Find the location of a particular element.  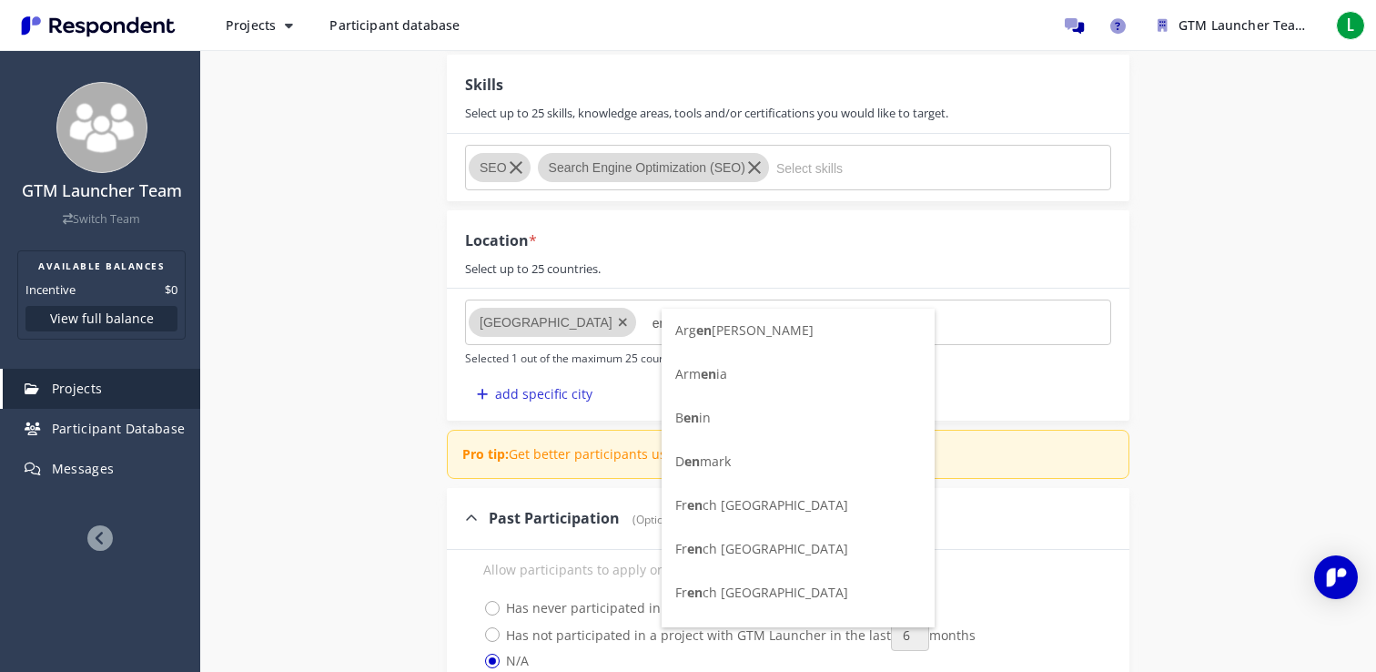

p: Get better participants using filters. is located at coordinates (630, 454).